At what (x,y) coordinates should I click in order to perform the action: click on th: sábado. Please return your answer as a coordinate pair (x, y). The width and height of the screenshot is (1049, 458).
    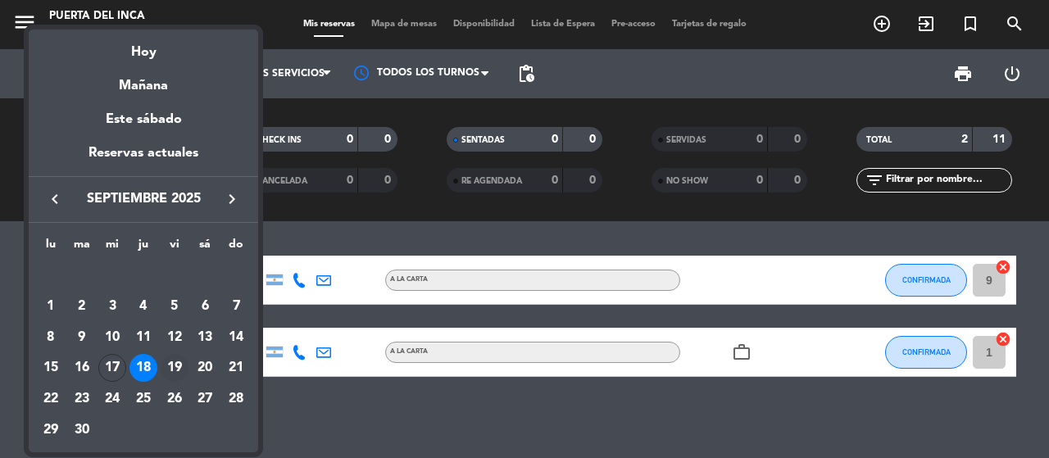
    Looking at the image, I should click on (206, 248).